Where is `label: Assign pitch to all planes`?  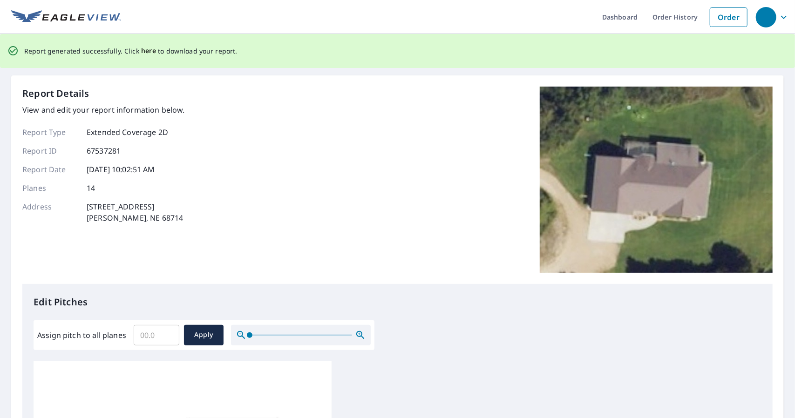
label: Assign pitch to all planes is located at coordinates (81, 335).